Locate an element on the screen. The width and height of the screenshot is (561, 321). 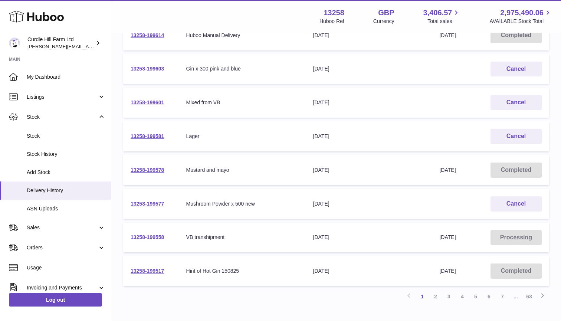
div: Hint of Hot Gin 150825 is located at coordinates (242, 271).